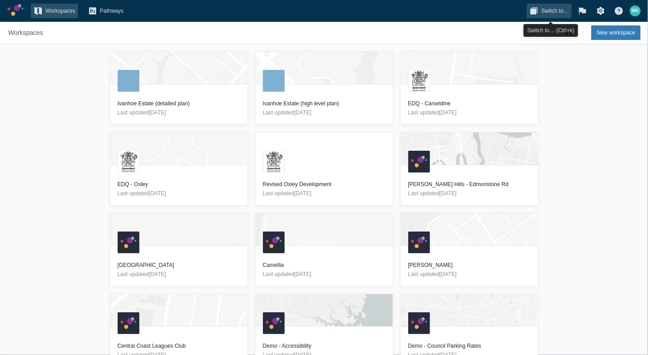 The image size is (648, 355). Describe the element at coordinates (470, 104) in the screenshot. I see `h3: EDQ - Carseldine` at that location.